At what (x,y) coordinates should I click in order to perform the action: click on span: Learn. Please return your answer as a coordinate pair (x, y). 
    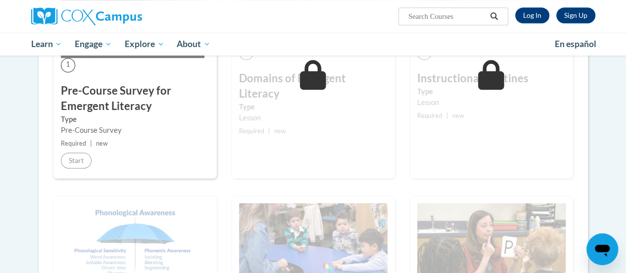
    Looking at the image, I should click on (46, 44).